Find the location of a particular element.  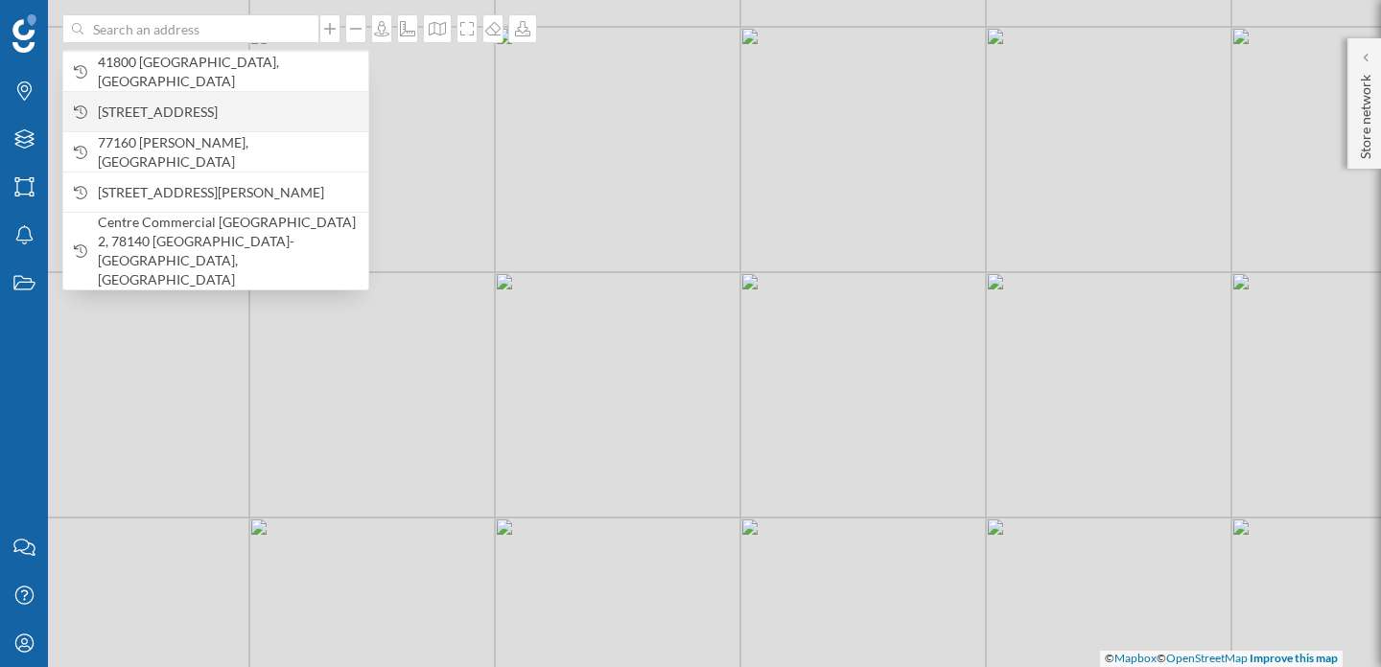

a: OpenStreetMap is located at coordinates (1206, 658).